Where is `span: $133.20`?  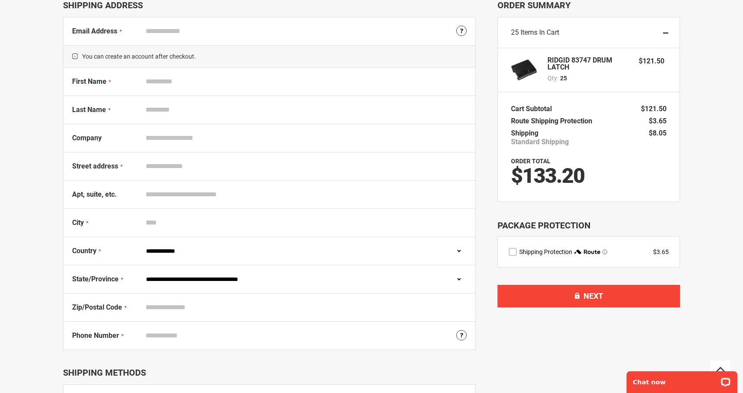 span: $133.20 is located at coordinates (547, 176).